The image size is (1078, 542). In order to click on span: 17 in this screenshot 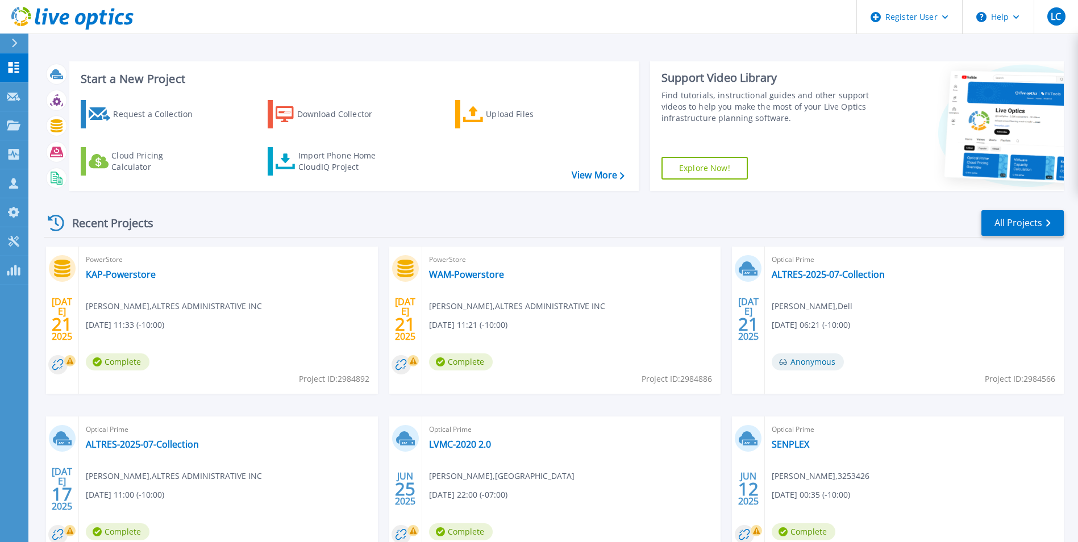, I will do `click(62, 494)`.